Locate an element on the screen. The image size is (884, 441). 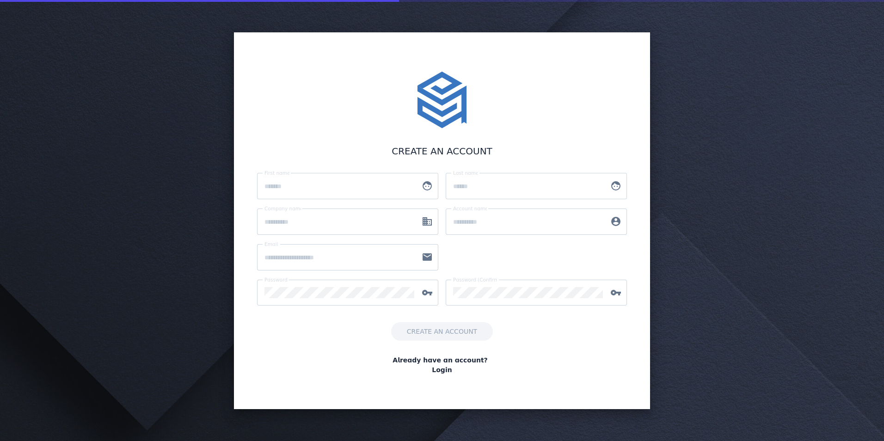
mat-label: Password (Confirm) is located at coordinates (476, 280).